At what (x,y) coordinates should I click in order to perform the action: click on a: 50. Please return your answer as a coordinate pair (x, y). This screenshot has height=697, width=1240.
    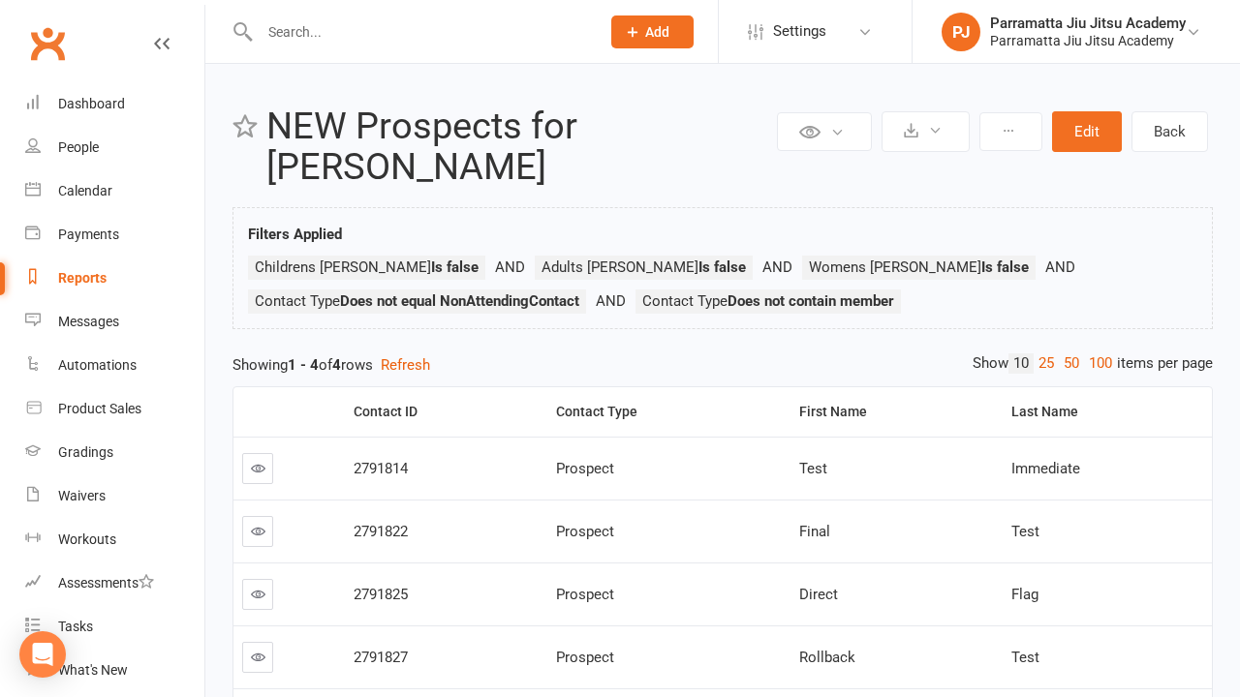
    Looking at the image, I should click on (1071, 363).